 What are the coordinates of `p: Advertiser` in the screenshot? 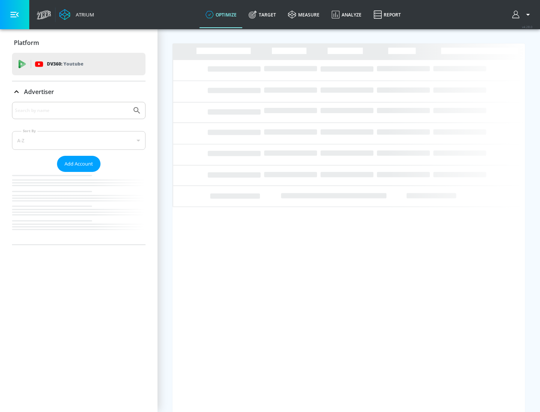 It's located at (39, 92).